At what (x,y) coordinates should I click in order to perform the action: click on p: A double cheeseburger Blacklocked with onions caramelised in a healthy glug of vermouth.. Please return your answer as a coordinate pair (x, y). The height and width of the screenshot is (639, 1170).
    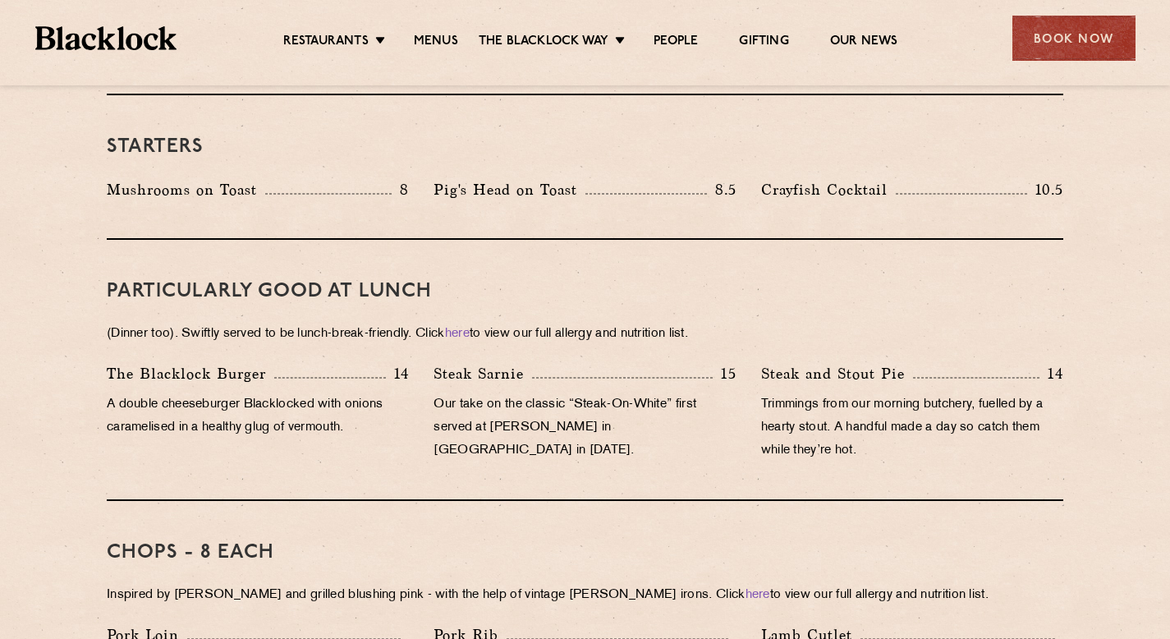
    Looking at the image, I should click on (258, 416).